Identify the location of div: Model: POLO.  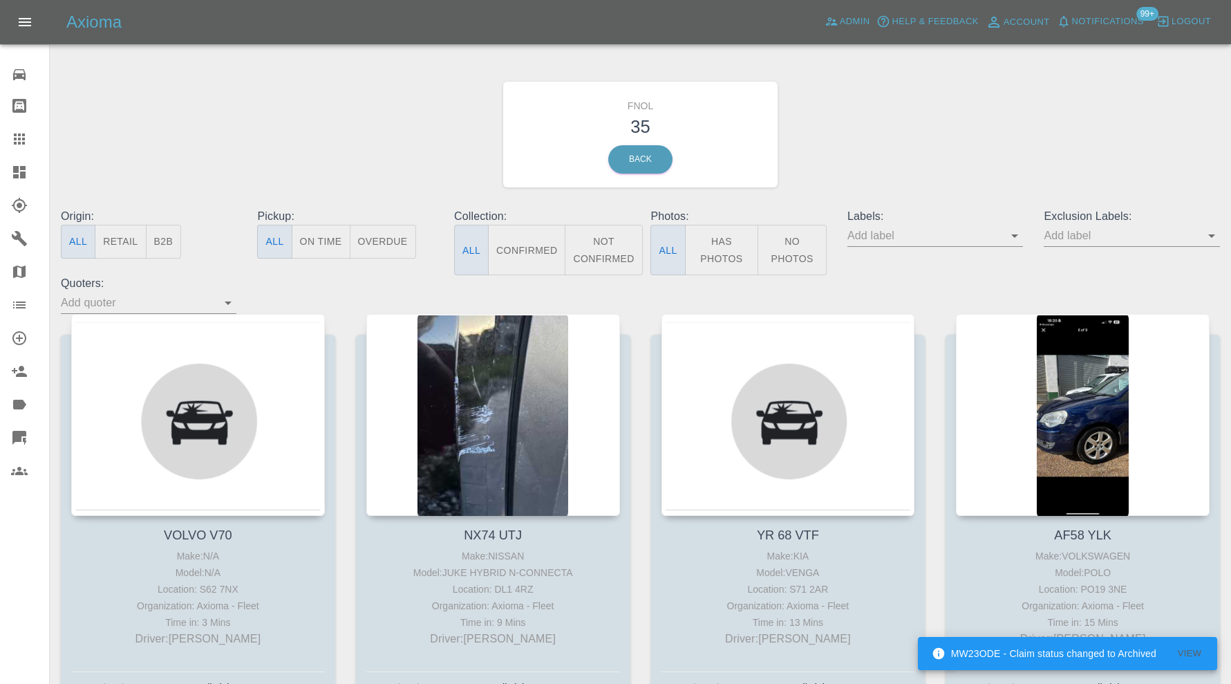
(1083, 572).